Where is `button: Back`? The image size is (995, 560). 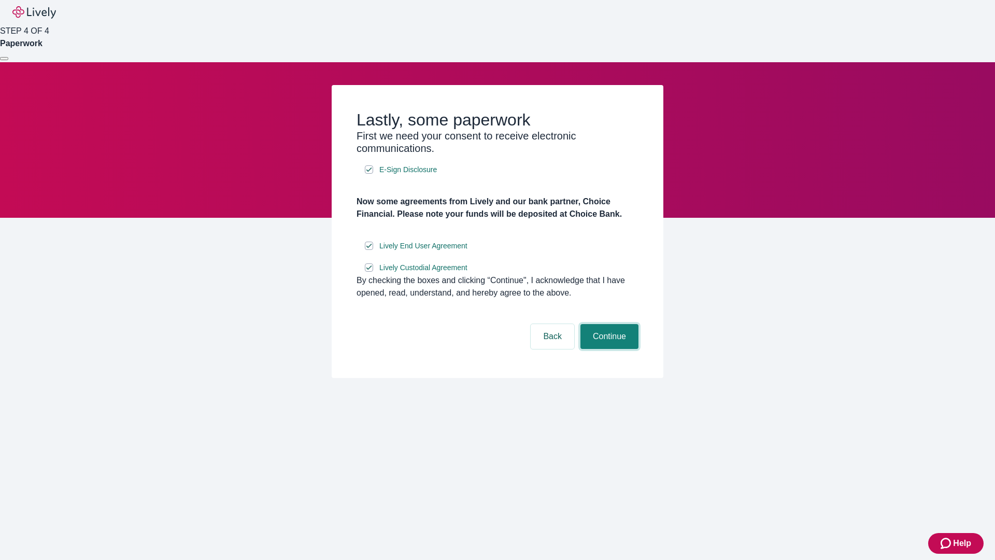
button: Back is located at coordinates (552, 336).